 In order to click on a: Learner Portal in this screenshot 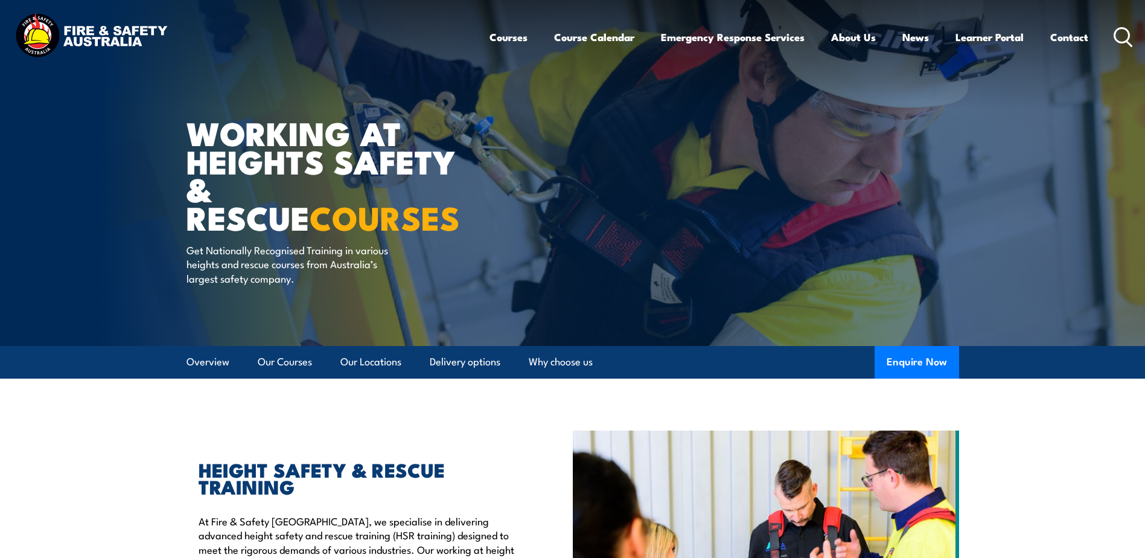, I will do `click(990, 37)`.